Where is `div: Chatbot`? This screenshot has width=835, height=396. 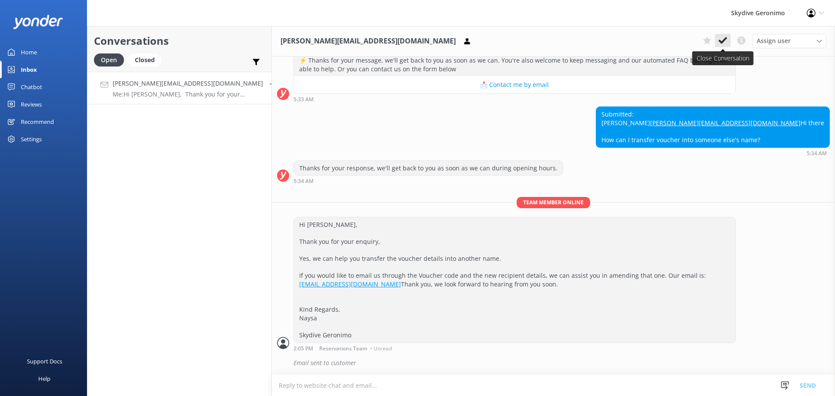
div: Chatbot is located at coordinates (31, 87).